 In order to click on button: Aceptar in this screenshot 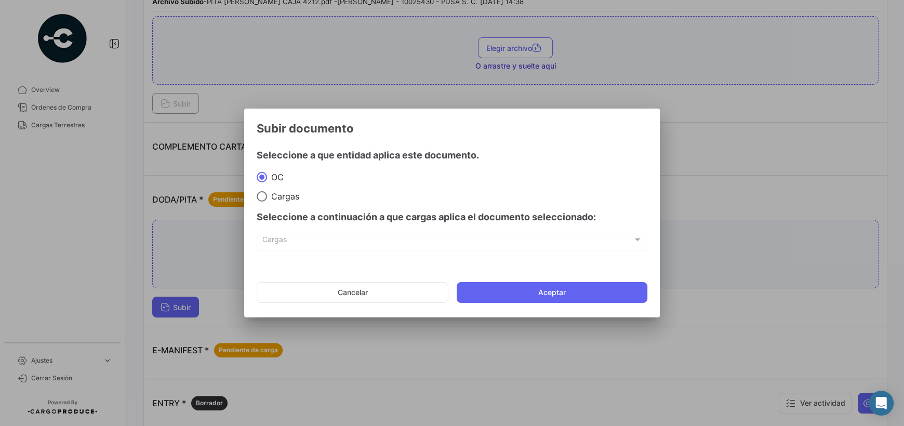, I will do `click(552, 292)`.